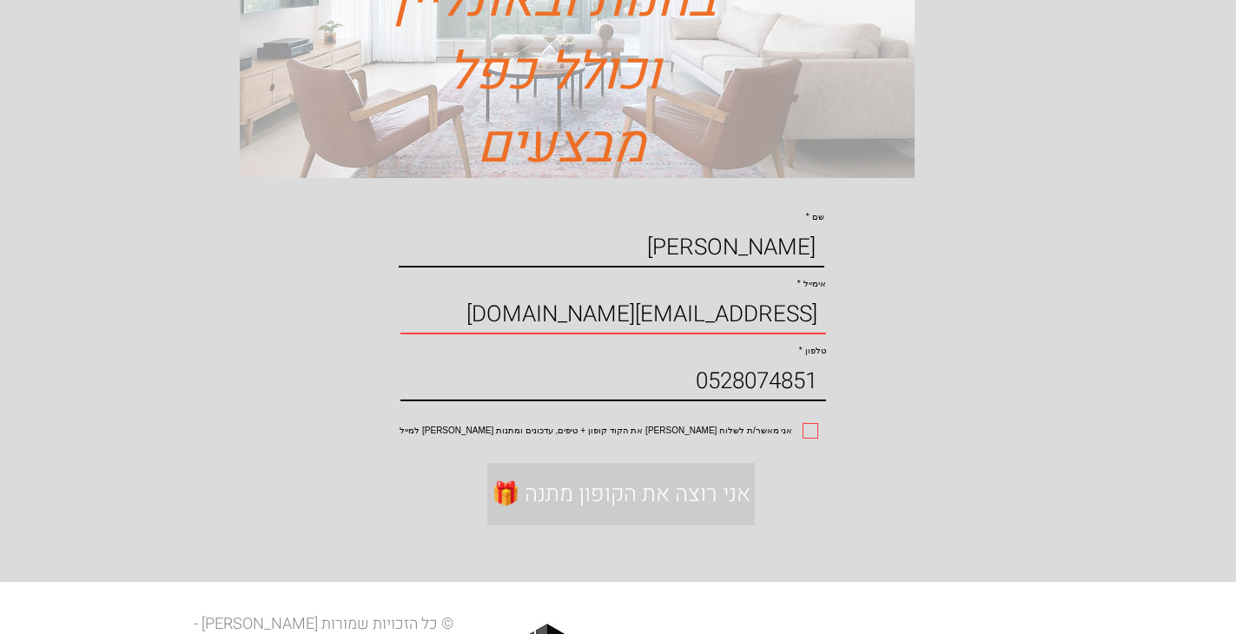  What do you see at coordinates (611, 217) in the screenshot?
I see `label: שם` at bounding box center [611, 217].